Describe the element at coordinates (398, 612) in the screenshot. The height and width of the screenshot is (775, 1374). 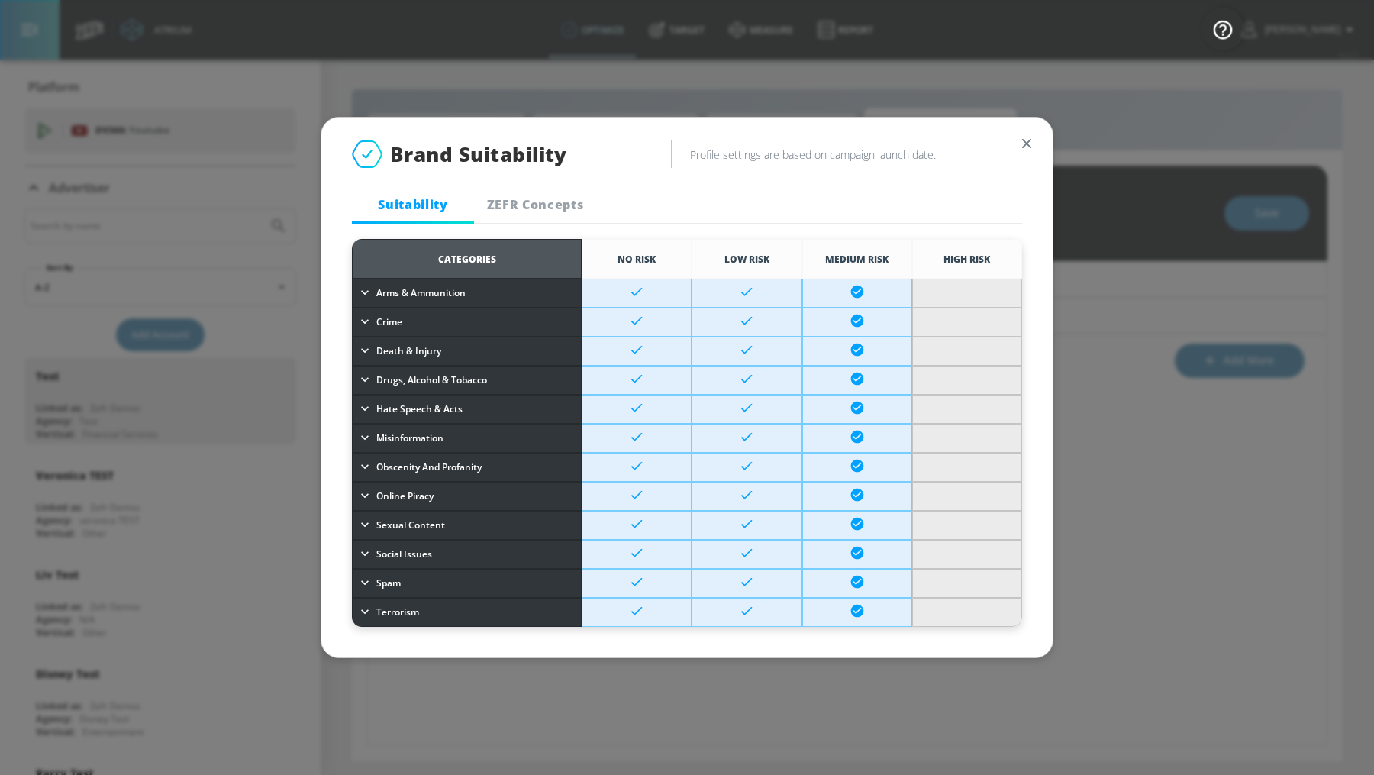
I see `span: Terrorism` at that location.